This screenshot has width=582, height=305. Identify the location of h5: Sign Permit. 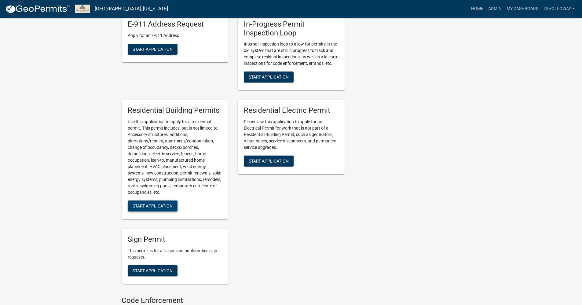
(175, 239).